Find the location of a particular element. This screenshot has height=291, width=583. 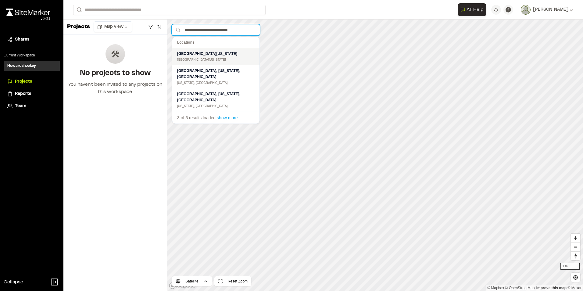

button: Search is located at coordinates (79, 10).